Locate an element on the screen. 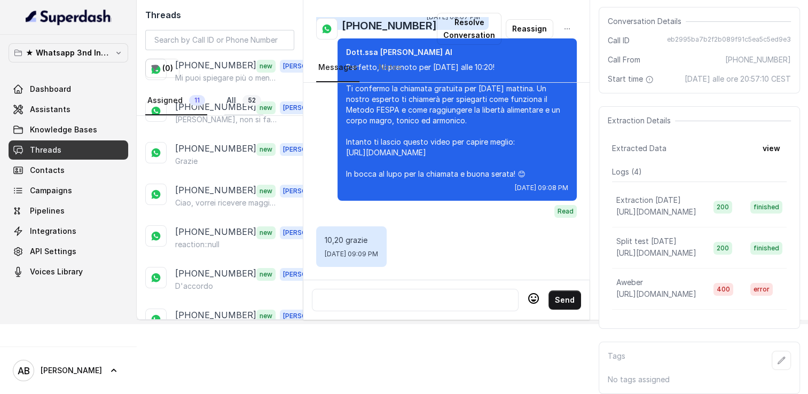 This screenshot has height=394, width=808. a: Assistants is located at coordinates (68, 109).